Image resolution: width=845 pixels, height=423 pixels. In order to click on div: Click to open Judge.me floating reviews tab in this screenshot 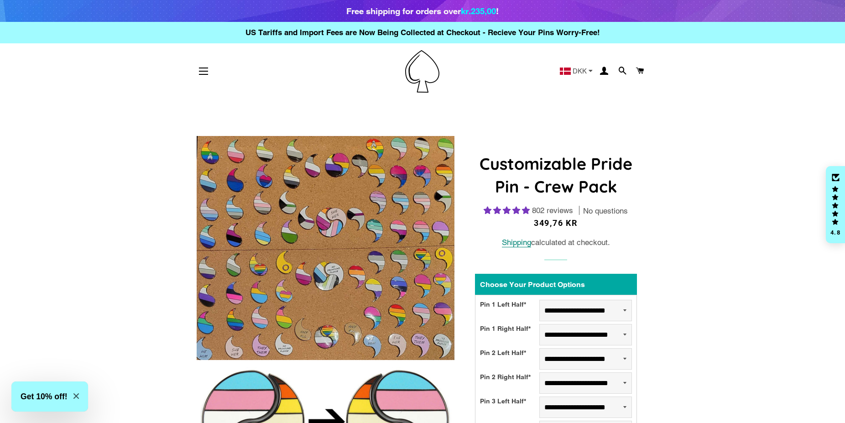, I will do `click(836, 205)`.